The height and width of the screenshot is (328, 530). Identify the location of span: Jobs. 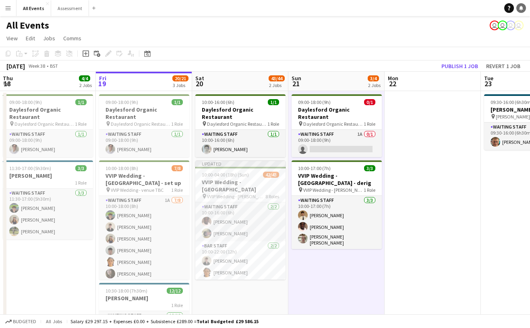
(49, 38).